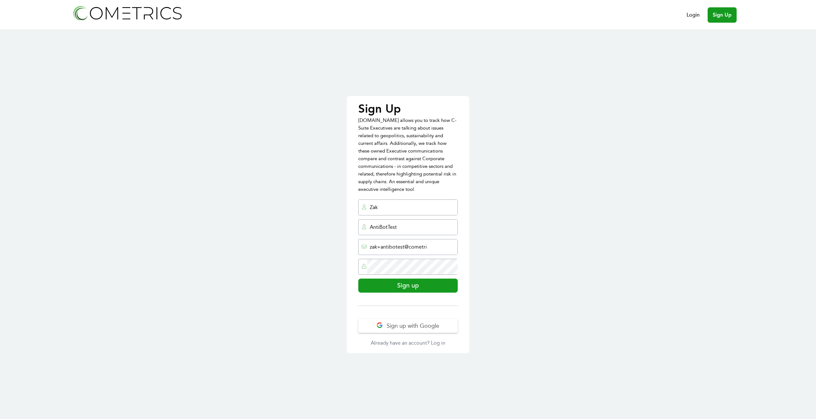 Image resolution: width=816 pixels, height=419 pixels. I want to click on img: Cometrics logo, so click(127, 13).